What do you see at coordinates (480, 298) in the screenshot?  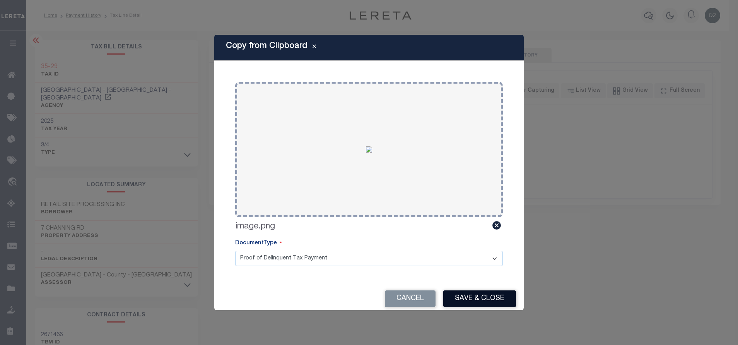 I see `button: Save & Close` at bounding box center [480, 298].